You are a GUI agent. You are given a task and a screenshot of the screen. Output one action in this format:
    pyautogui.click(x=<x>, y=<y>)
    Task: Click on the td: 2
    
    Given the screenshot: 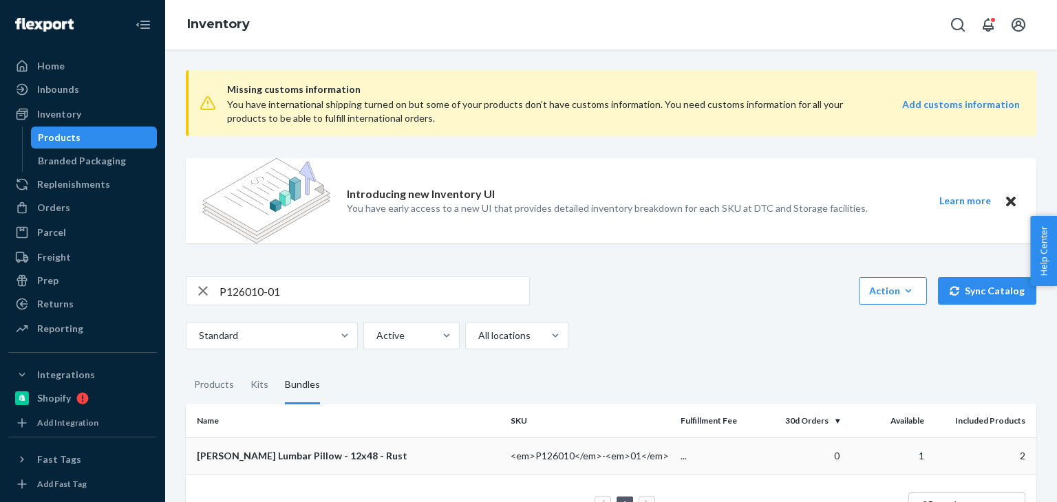 What is the action you would take?
    pyautogui.click(x=983, y=456)
    